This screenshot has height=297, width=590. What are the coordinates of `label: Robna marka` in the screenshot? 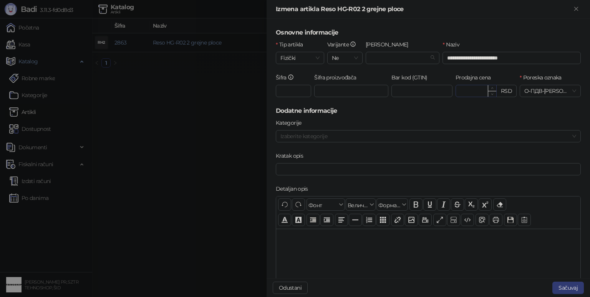 It's located at (389, 45).